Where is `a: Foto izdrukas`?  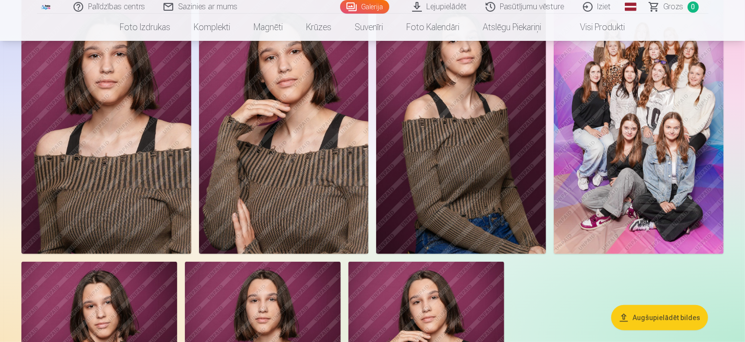
a: Foto izdrukas is located at coordinates (146, 27).